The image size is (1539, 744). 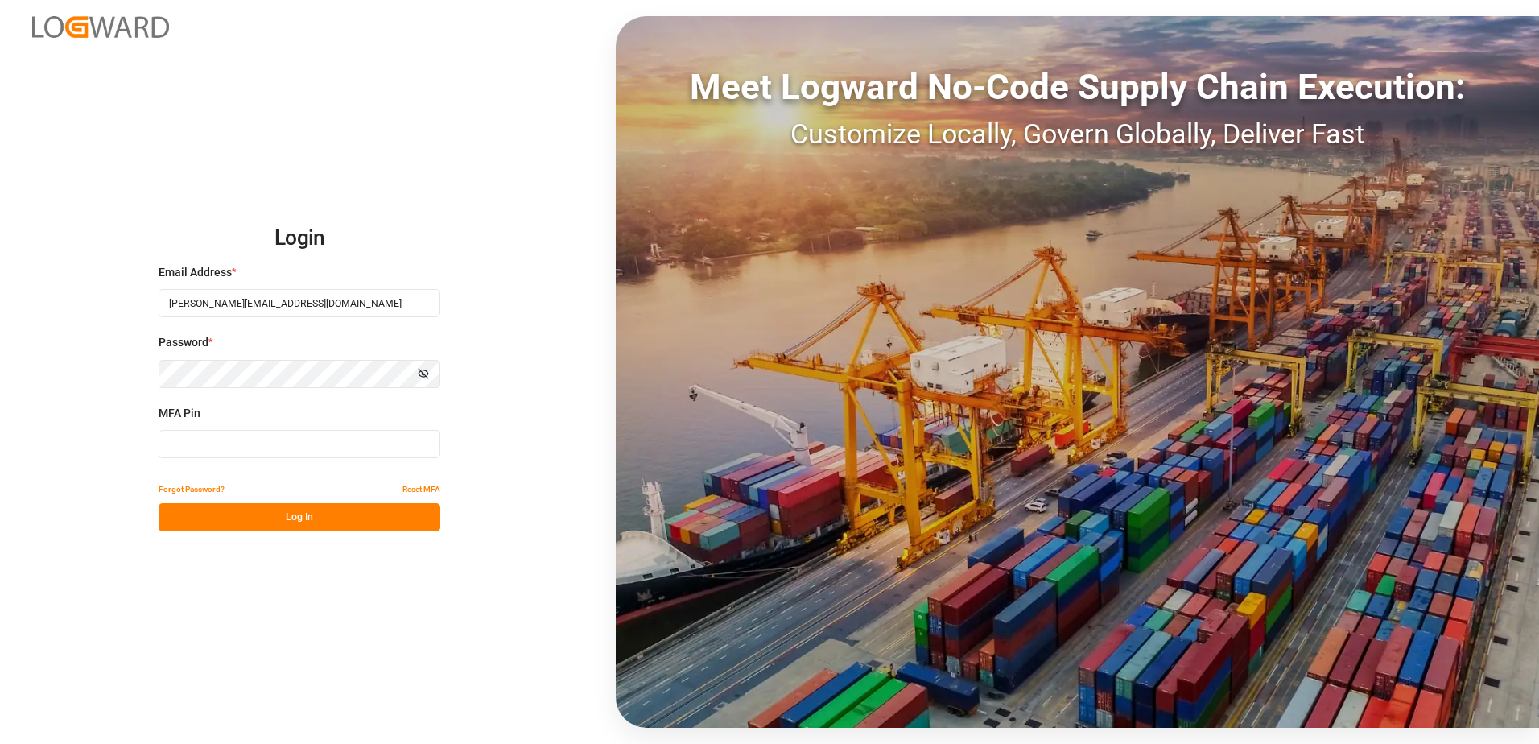 What do you see at coordinates (184, 342) in the screenshot?
I see `span: Password` at bounding box center [184, 342].